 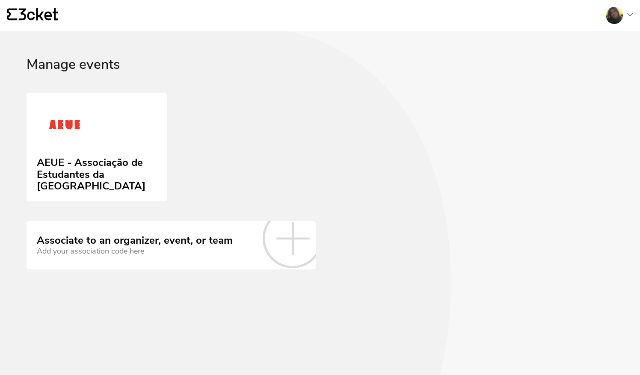 I want to click on a: Associate to an organizer, event, or team Add your association code here, so click(x=171, y=245).